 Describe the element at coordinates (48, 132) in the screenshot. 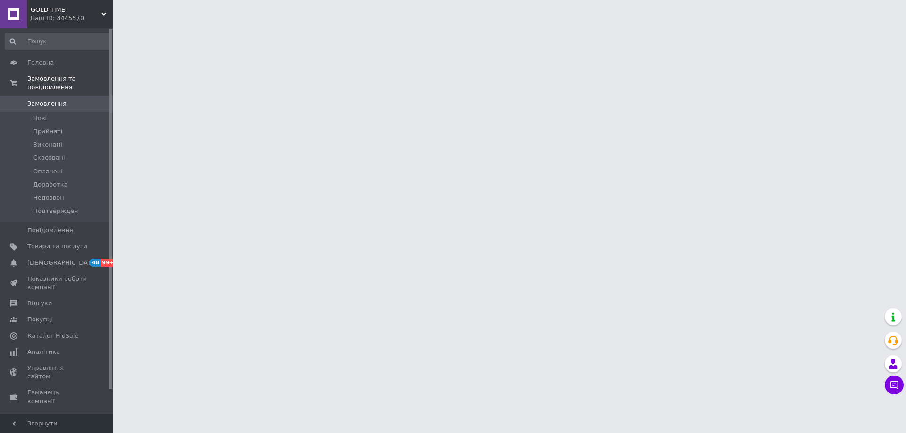

I see `span: Прийняті` at that location.